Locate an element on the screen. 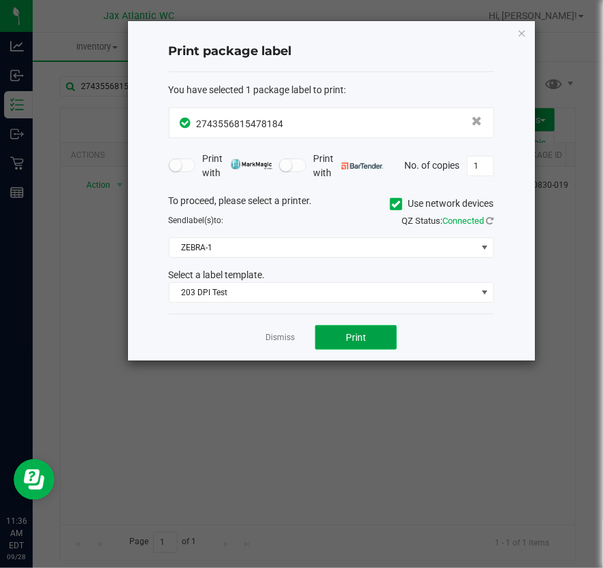 The width and height of the screenshot is (603, 568). div: To proceed, please select a printer. is located at coordinates (332, 204).